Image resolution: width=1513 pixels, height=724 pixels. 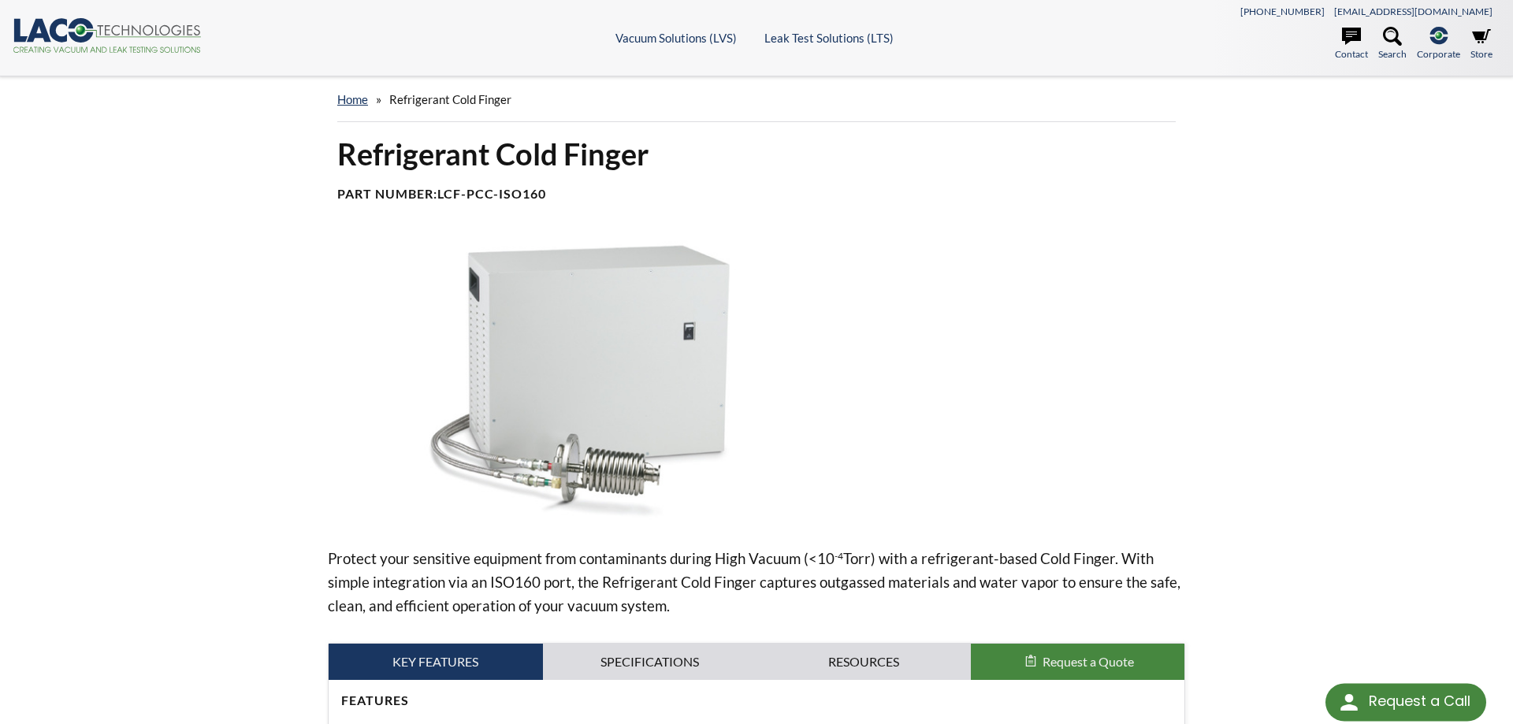 I want to click on h4: Features, so click(x=756, y=700).